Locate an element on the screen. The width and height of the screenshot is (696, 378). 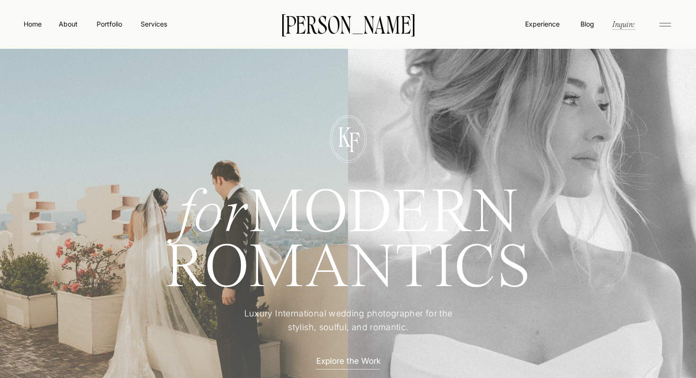
a: Home is located at coordinates (33, 24).